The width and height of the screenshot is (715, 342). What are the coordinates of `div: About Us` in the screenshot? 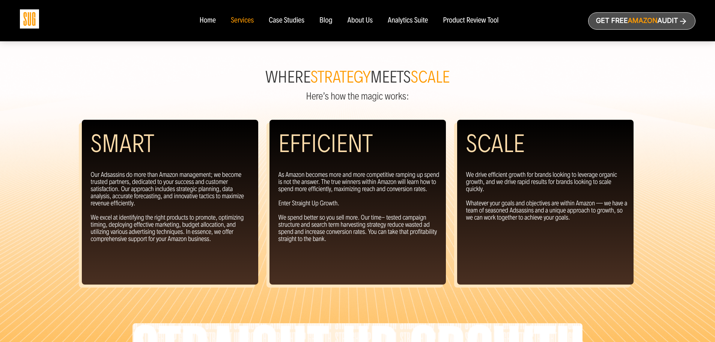 It's located at (360, 21).